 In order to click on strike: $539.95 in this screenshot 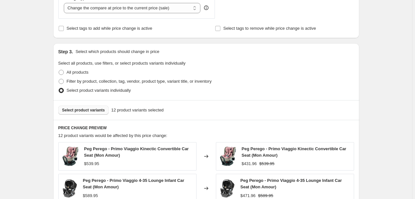, I will do `click(267, 163)`.